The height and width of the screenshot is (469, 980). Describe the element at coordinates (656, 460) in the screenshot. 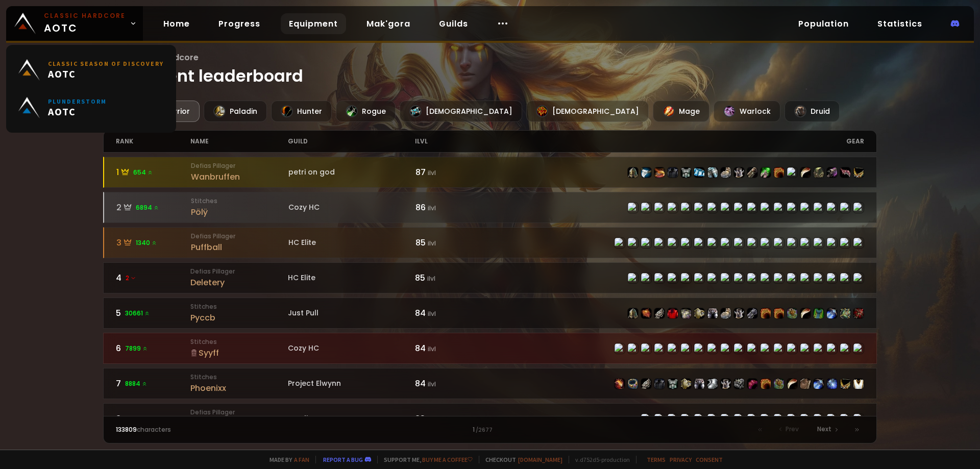

I see `a: Terms` at that location.